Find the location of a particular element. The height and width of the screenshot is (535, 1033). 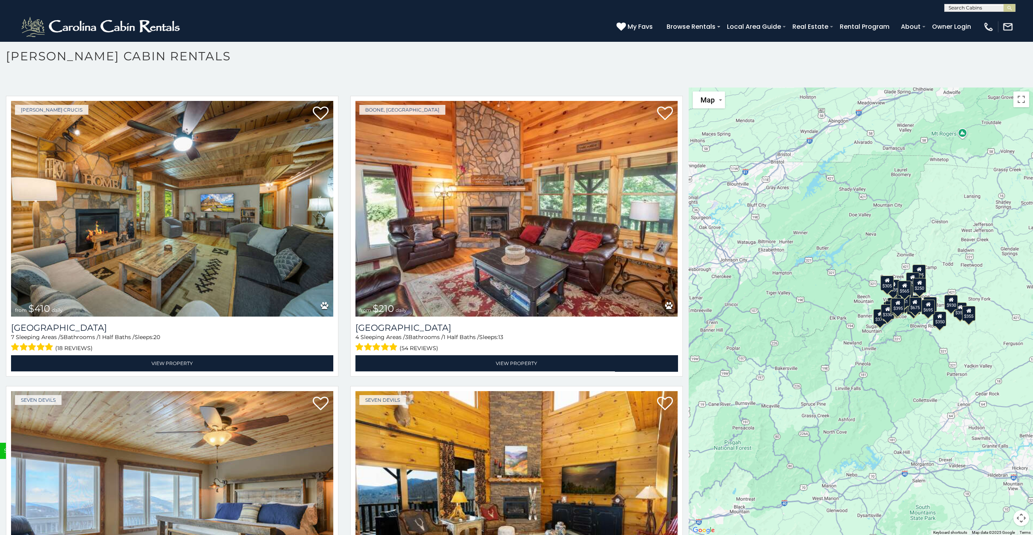

button: Change map style is located at coordinates (709, 100).